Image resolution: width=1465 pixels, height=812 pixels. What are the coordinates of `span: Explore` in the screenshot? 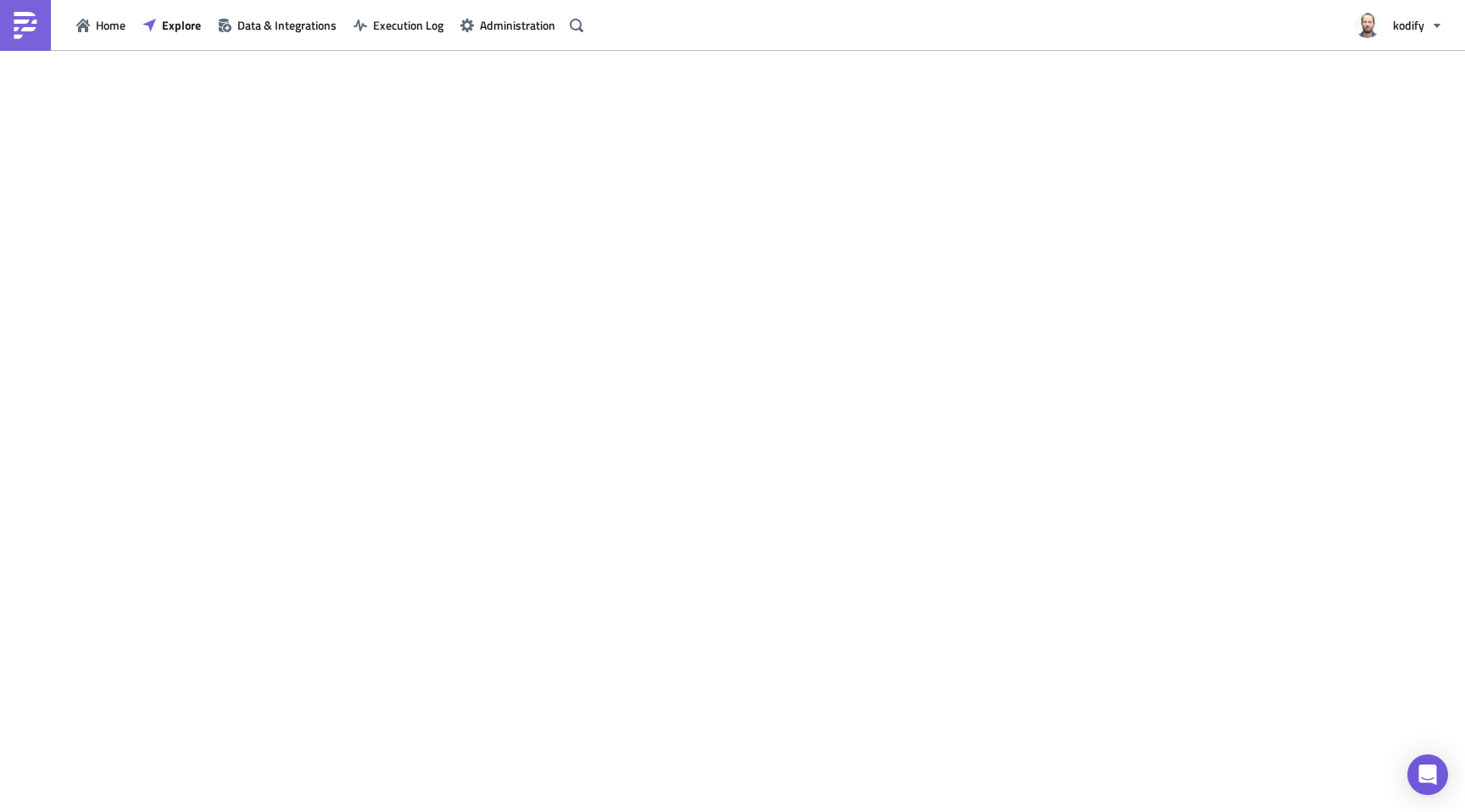 It's located at (182, 25).